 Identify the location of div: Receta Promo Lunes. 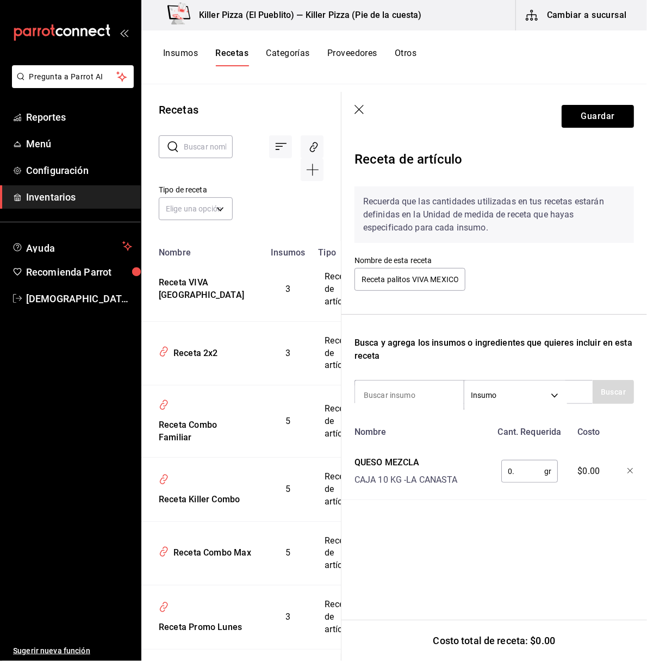
(198, 625).